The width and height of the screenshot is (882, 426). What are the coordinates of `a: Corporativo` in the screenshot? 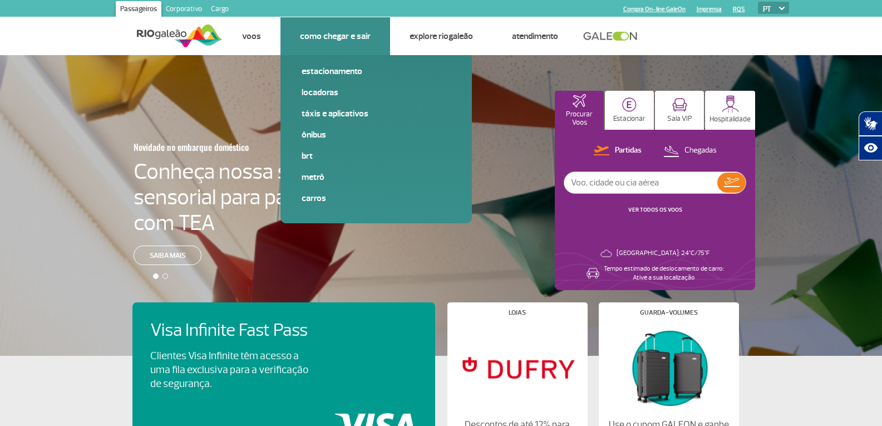 It's located at (184, 10).